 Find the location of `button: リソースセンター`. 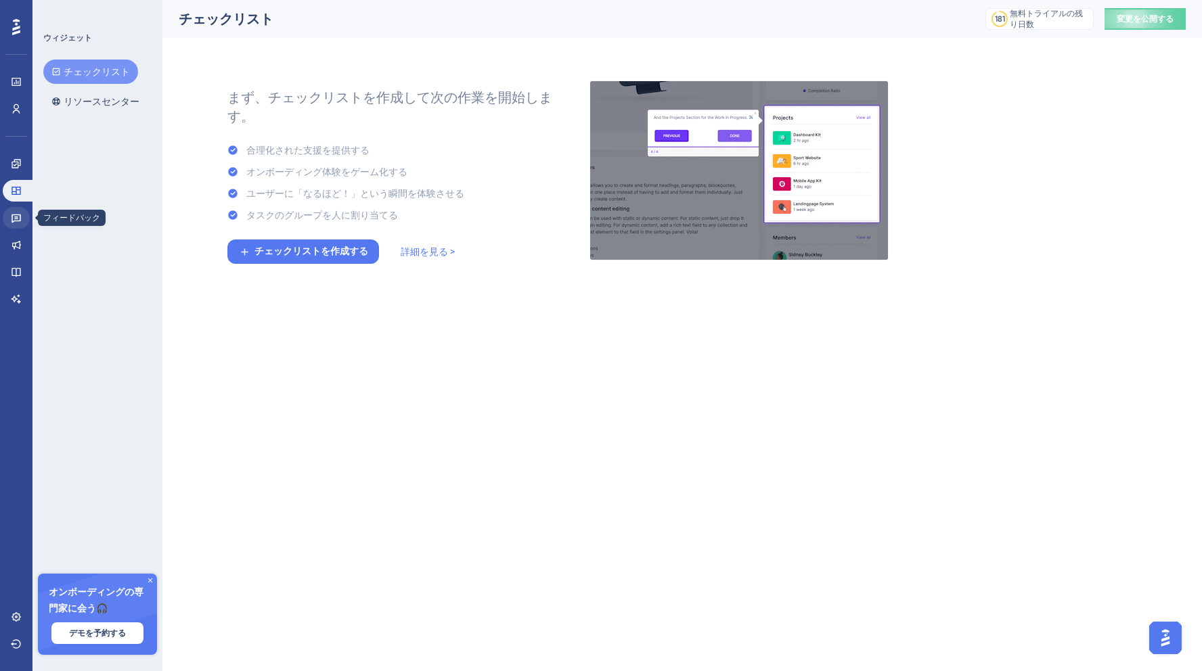

button: リソースセンター is located at coordinates (95, 102).